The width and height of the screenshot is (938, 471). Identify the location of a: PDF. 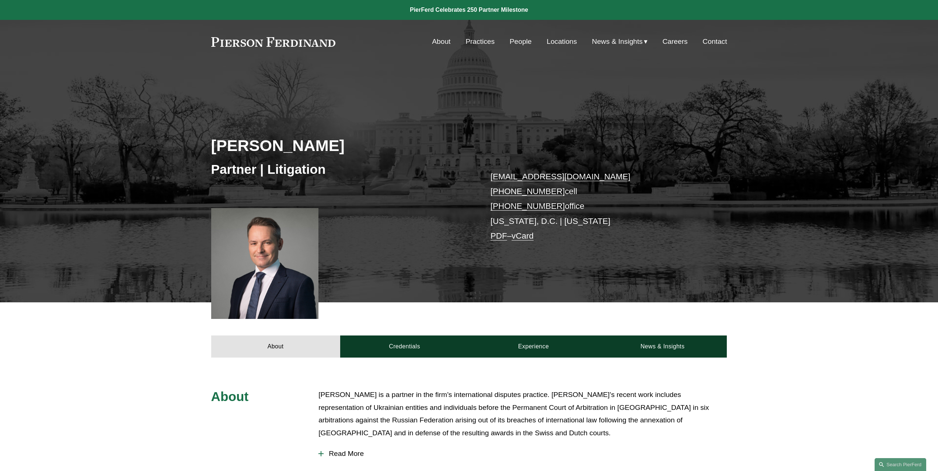
(499, 236).